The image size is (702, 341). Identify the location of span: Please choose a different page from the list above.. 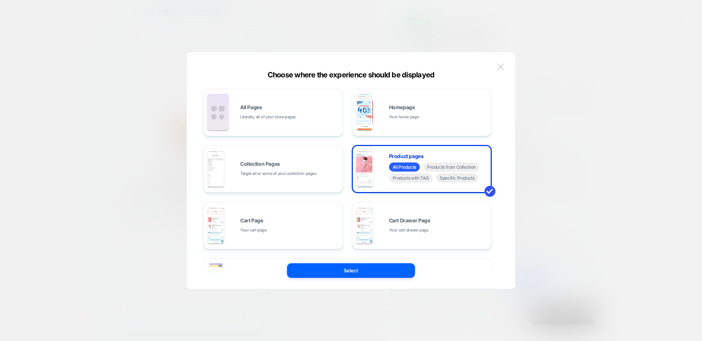
(72, 197).